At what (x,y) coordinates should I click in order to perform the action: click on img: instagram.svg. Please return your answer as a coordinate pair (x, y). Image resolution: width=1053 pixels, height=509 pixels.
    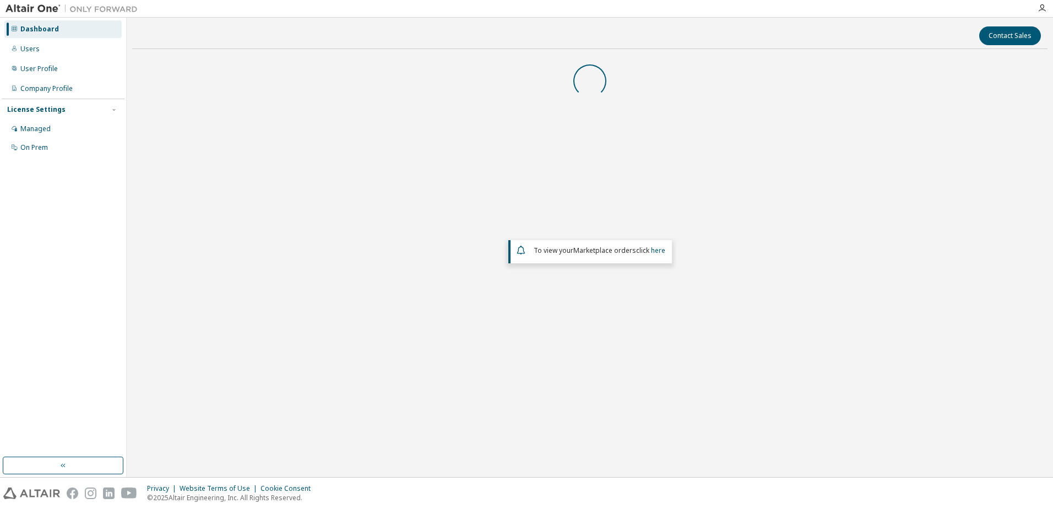
    Looking at the image, I should click on (90, 493).